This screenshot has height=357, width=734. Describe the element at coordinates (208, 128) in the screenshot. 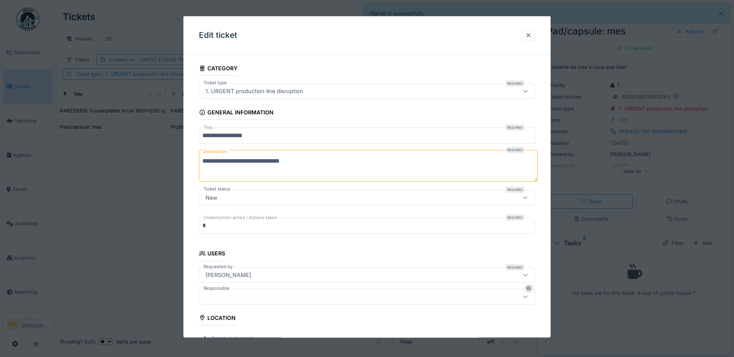

I see `label: Title` at that location.